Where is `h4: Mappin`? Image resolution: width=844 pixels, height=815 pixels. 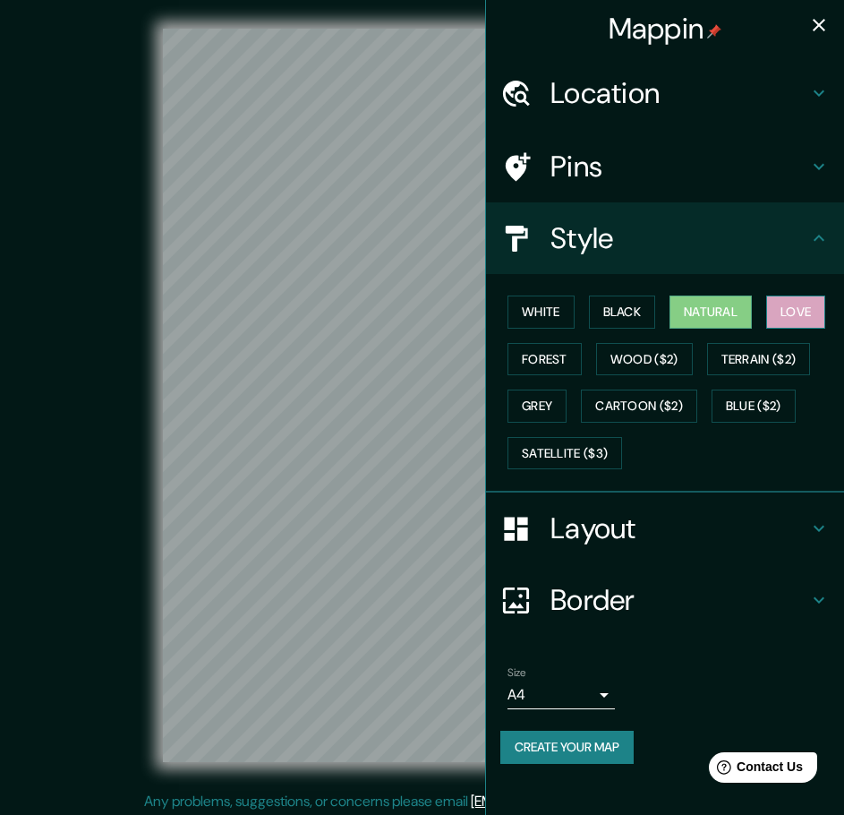
h4: Mappin is located at coordinates (665, 29).